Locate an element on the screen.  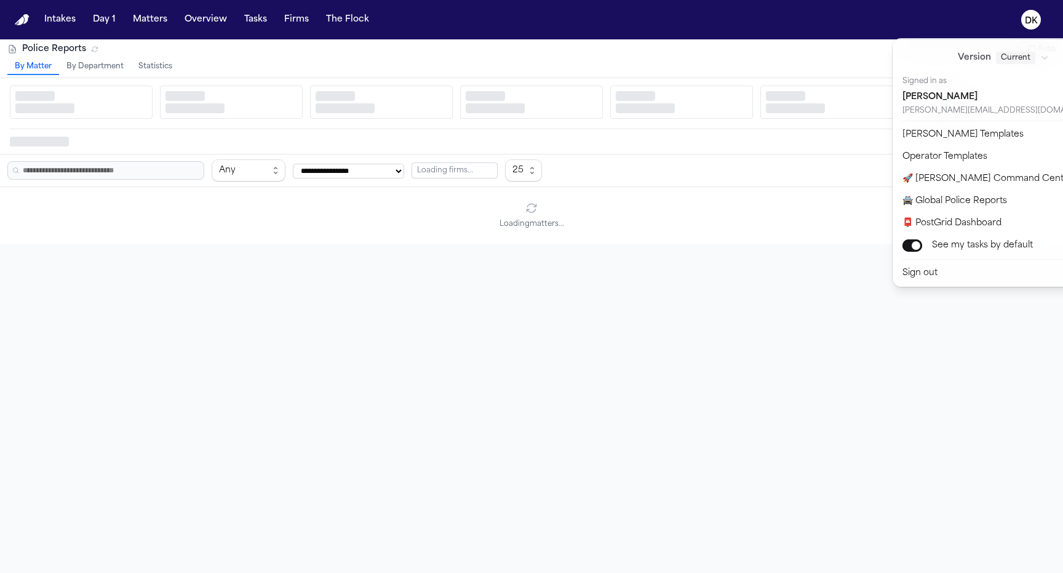
div: 25 is located at coordinates (519, 170).